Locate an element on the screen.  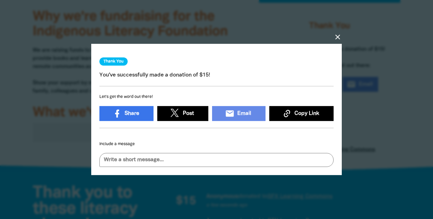
span: Email is located at coordinates (244, 114).